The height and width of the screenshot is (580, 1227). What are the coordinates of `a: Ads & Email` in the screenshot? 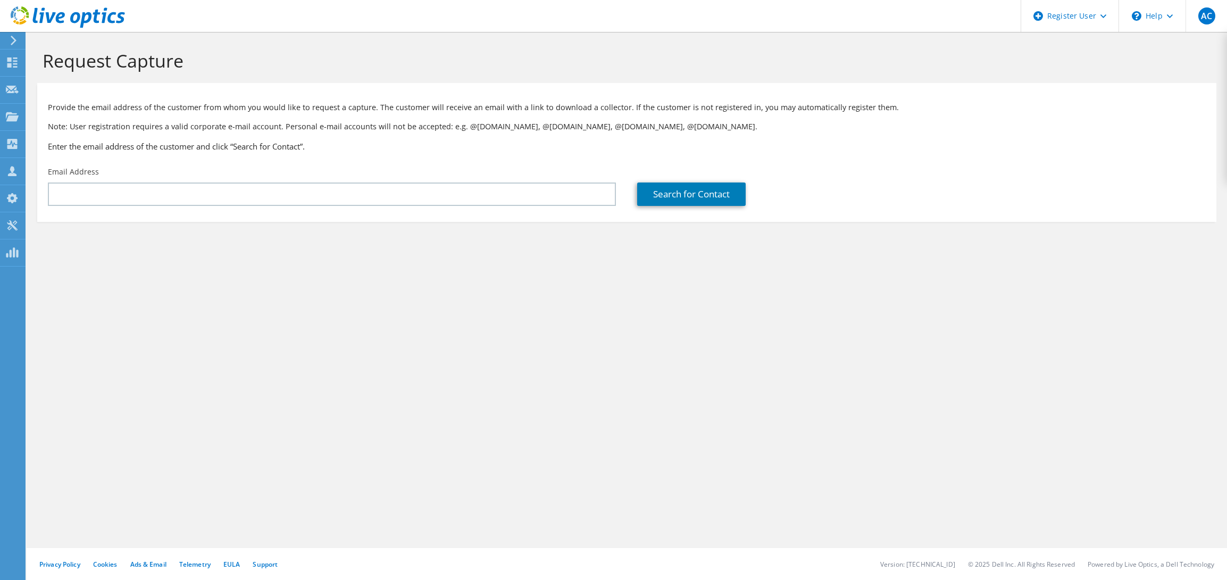 It's located at (148, 564).